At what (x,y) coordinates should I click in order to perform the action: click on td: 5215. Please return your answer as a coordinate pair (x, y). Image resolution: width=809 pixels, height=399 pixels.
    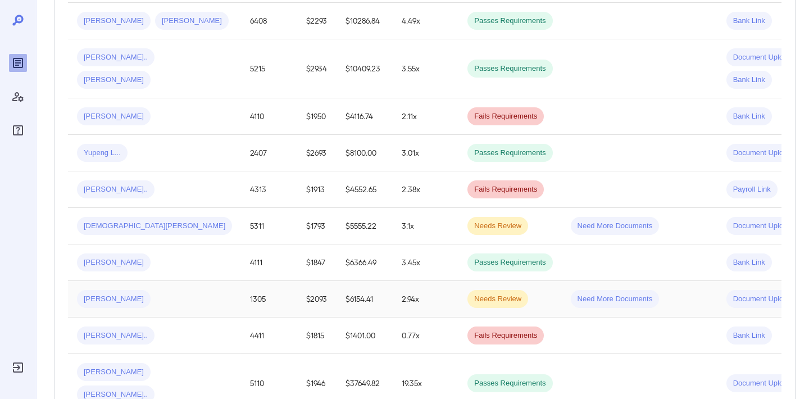
    Looking at the image, I should click on (269, 69).